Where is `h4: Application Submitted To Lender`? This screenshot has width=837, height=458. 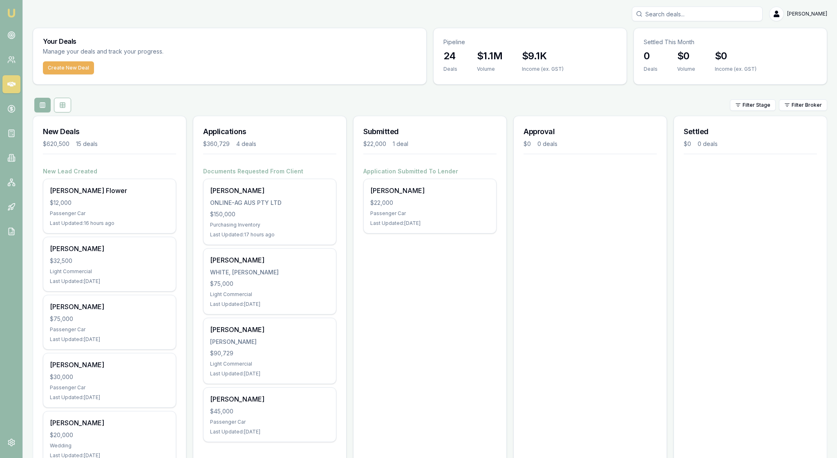
h4: Application Submitted To Lender is located at coordinates (430, 171).